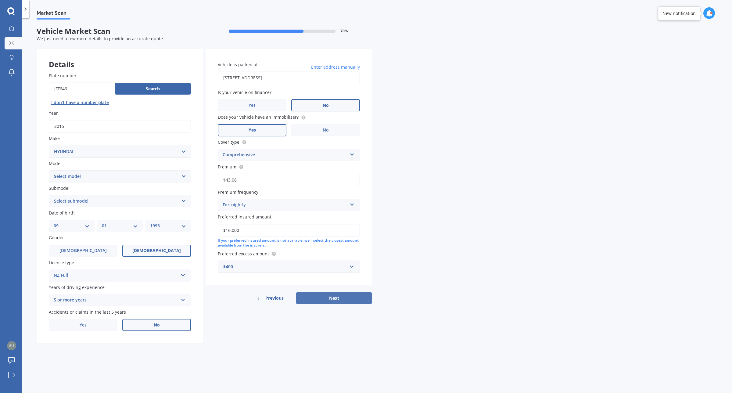 The height and width of the screenshot is (393, 732). What do you see at coordinates (289, 230) in the screenshot?
I see `input: Enter amount` at bounding box center [289, 230].